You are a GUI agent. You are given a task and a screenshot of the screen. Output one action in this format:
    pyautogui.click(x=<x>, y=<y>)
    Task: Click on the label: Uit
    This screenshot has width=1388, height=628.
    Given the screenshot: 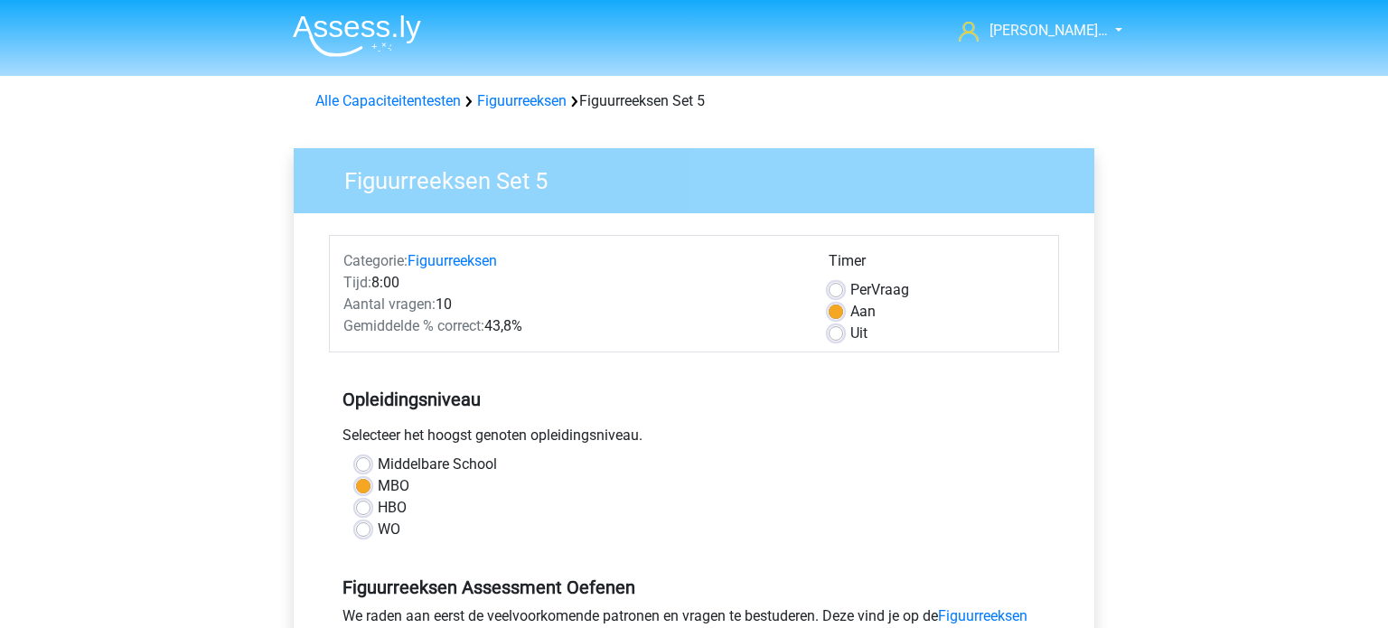 What is the action you would take?
    pyautogui.click(x=859, y=334)
    